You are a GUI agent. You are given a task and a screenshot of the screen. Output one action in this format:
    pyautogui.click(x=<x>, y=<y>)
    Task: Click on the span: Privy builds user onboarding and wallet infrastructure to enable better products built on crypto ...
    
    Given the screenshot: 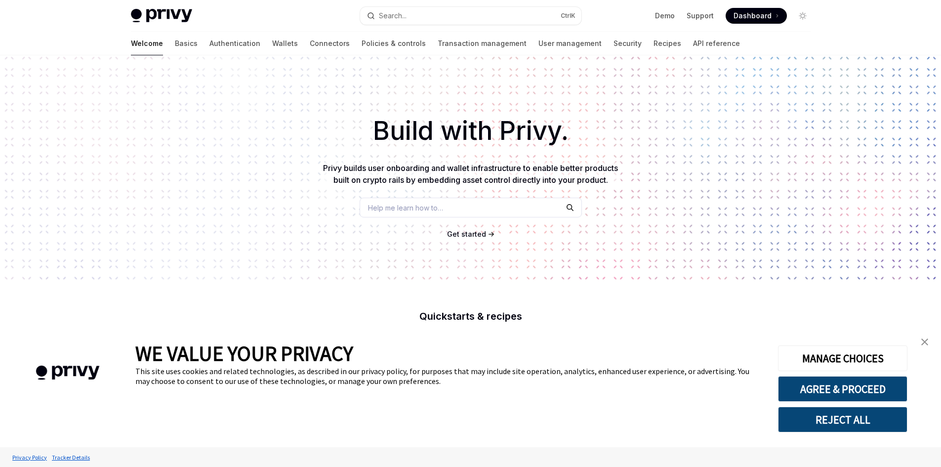 What is the action you would take?
    pyautogui.click(x=470, y=174)
    